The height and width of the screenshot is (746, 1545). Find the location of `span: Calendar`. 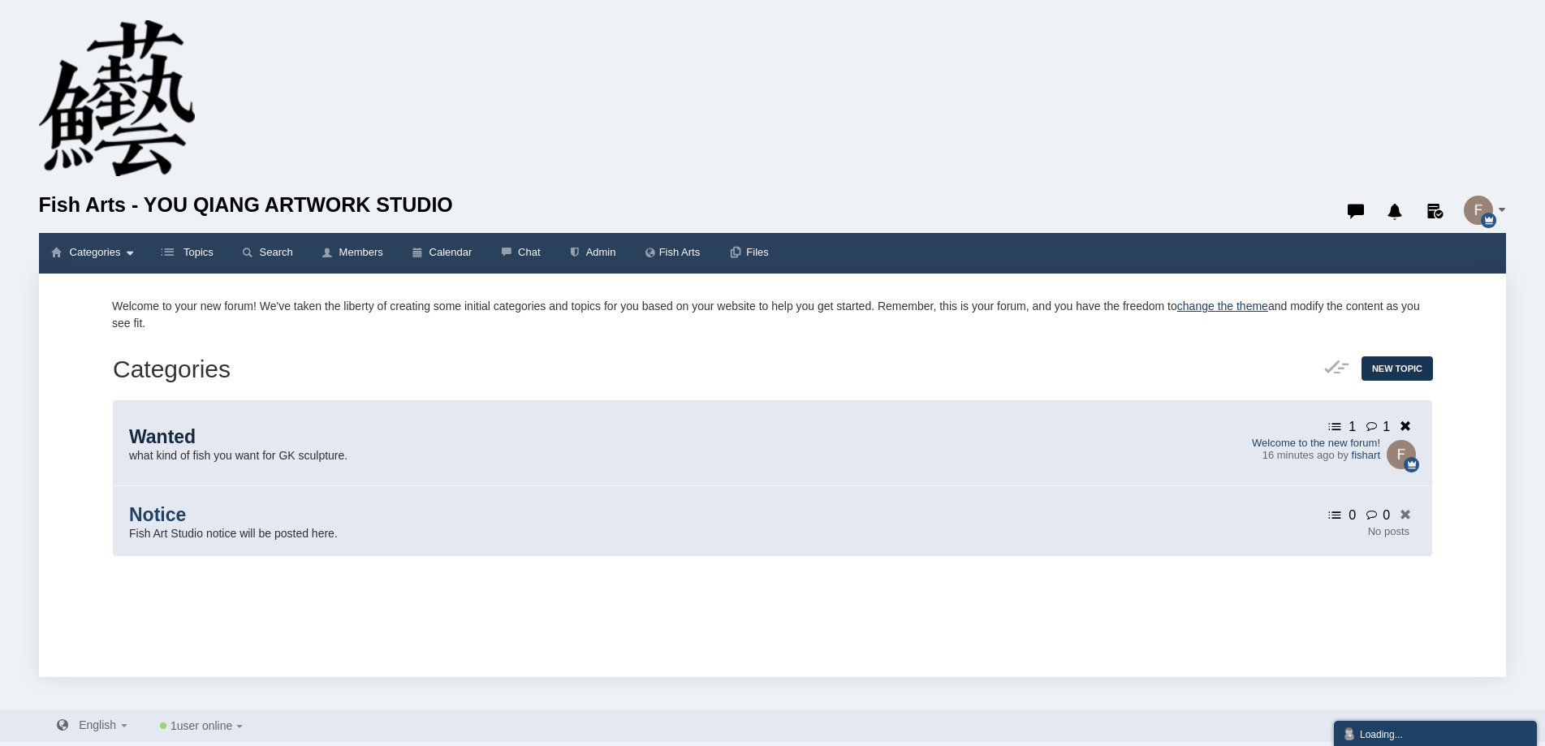

span: Calendar is located at coordinates (451, 252).